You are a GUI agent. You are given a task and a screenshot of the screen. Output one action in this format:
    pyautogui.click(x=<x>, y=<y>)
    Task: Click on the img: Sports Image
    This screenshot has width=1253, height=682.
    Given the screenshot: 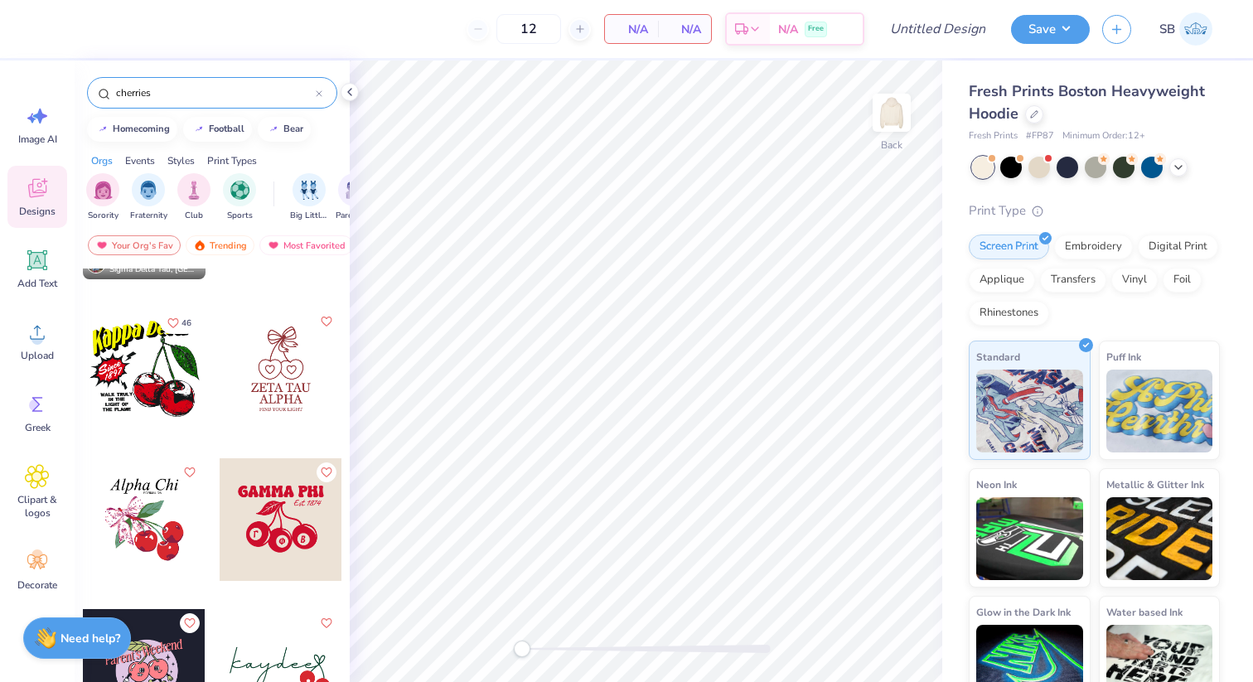 What is the action you would take?
    pyautogui.click(x=240, y=190)
    